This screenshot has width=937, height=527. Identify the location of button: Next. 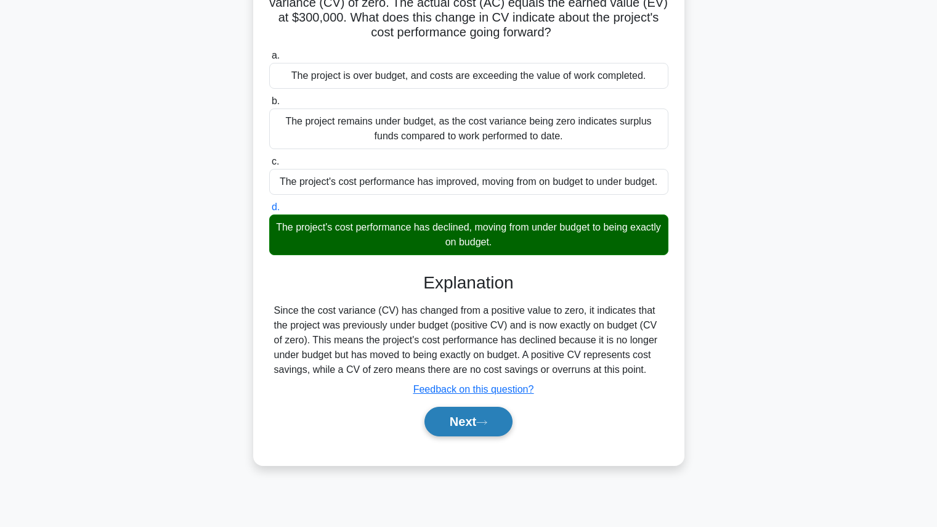
(468, 421).